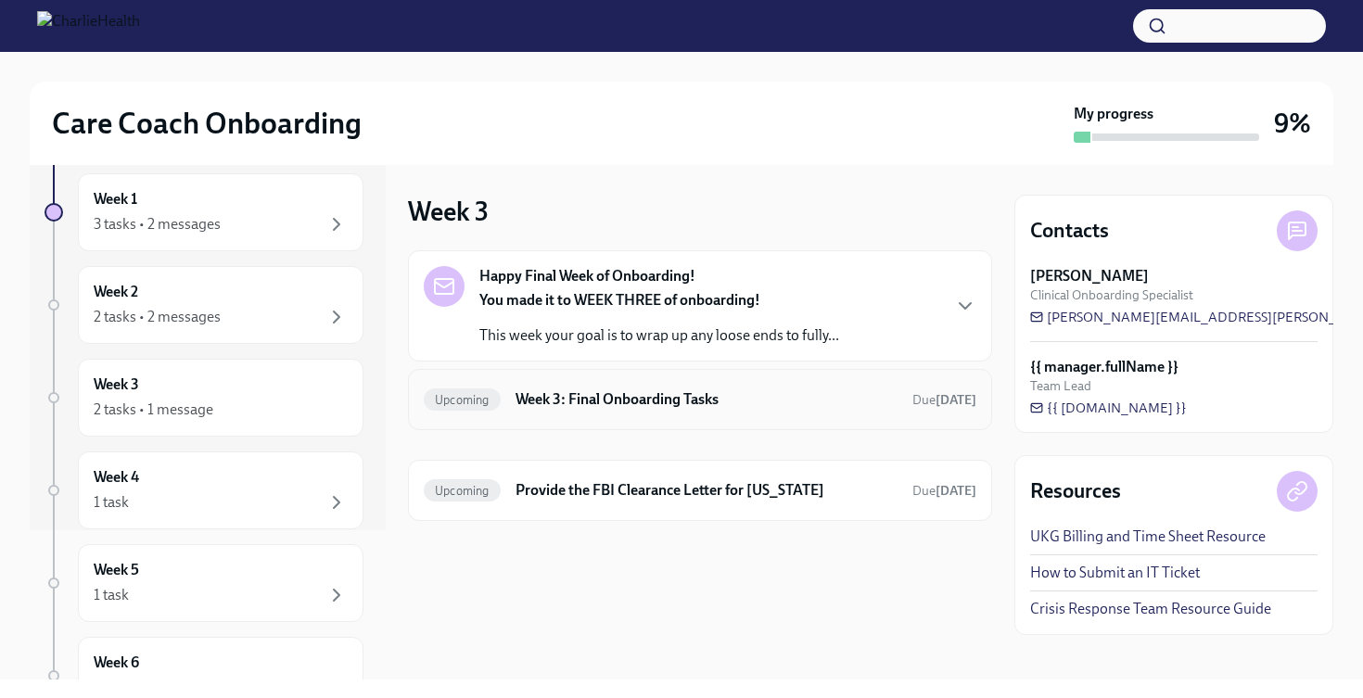  Describe the element at coordinates (204, 305) in the screenshot. I see `a: Week 22 tasks • 2 messages` at that location.